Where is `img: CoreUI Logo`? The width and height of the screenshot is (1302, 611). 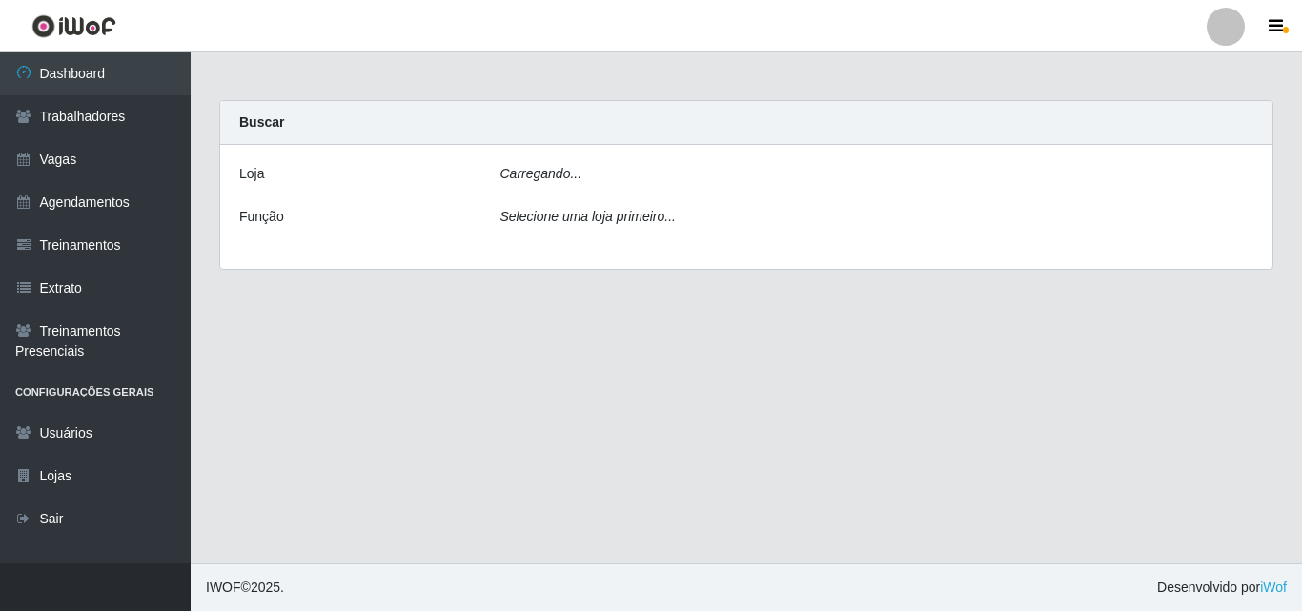
img: CoreUI Logo is located at coordinates (73, 26).